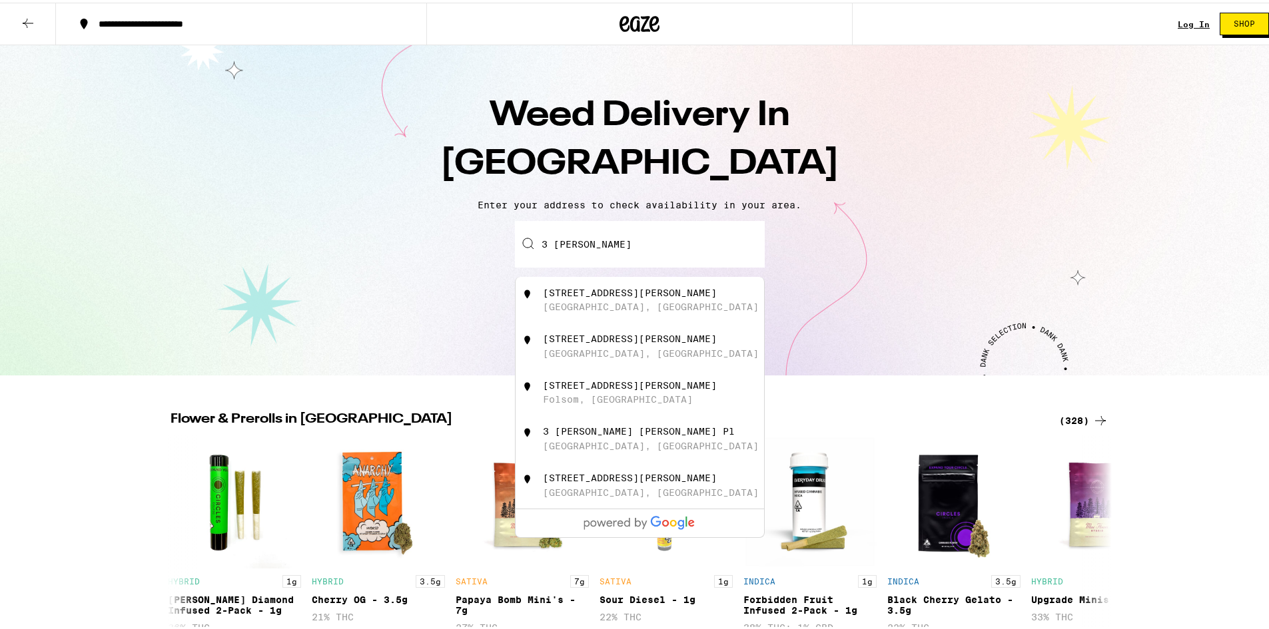 The width and height of the screenshot is (1269, 629). I want to click on div: Cherry OG - 3.5g, so click(378, 597).